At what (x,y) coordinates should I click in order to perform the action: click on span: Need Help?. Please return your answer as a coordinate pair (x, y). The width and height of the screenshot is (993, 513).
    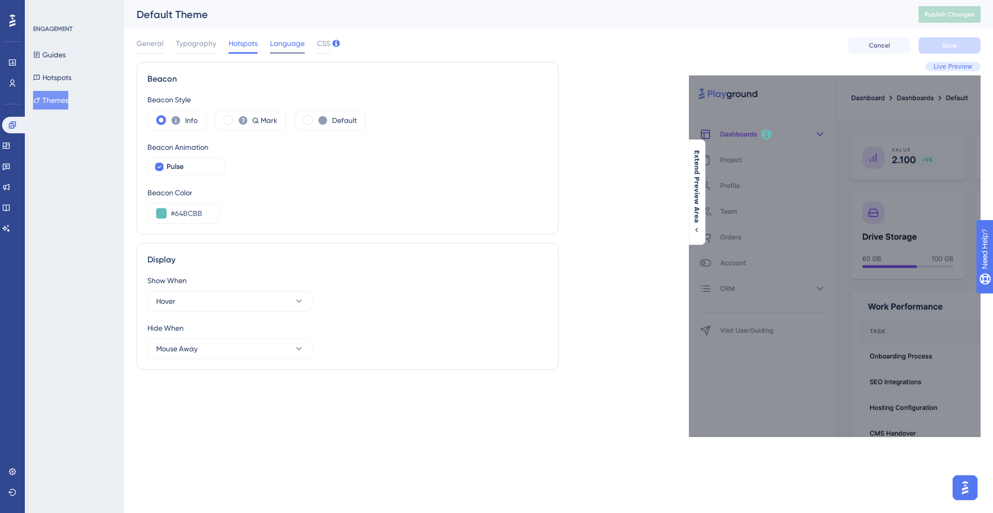
    Looking at the image, I should click on (44, 9).